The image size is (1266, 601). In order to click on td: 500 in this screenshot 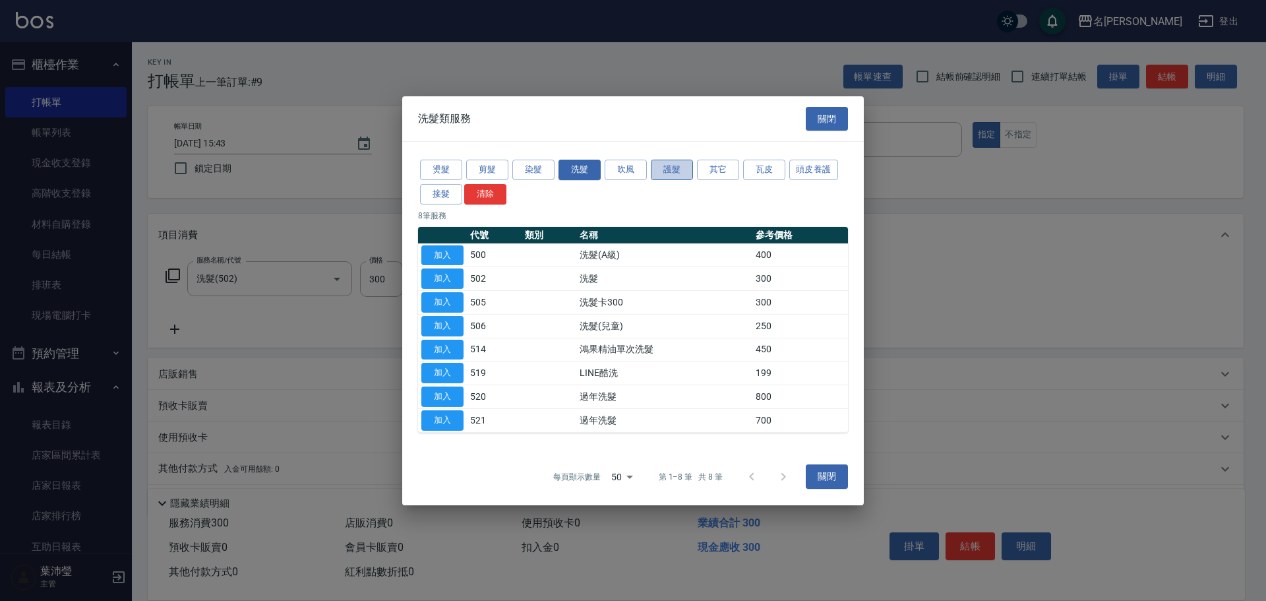, I will do `click(494, 255)`.